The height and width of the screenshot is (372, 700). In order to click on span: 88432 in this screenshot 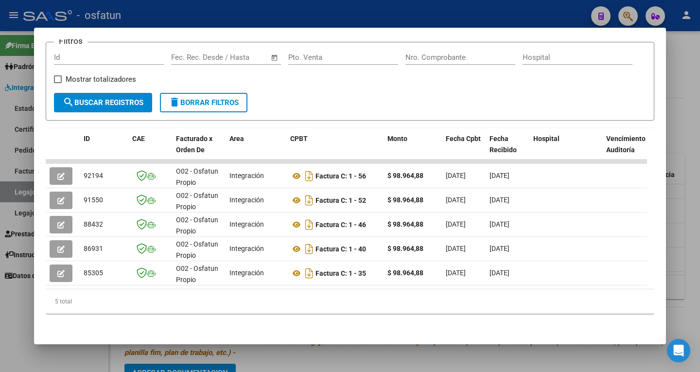, I will do `click(93, 224)`.